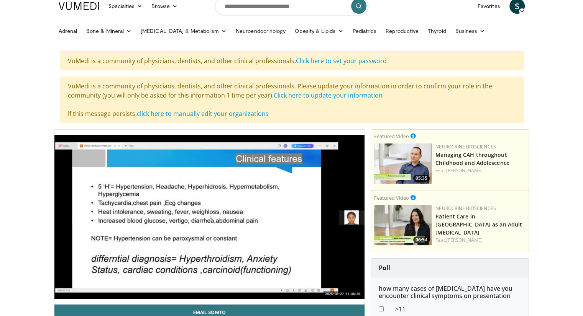 The height and width of the screenshot is (316, 583). What do you see at coordinates (291, 61) in the screenshot?
I see `div: VuMedi is a community of physicians, dentists, and other clinical professionals.` at bounding box center [291, 61].